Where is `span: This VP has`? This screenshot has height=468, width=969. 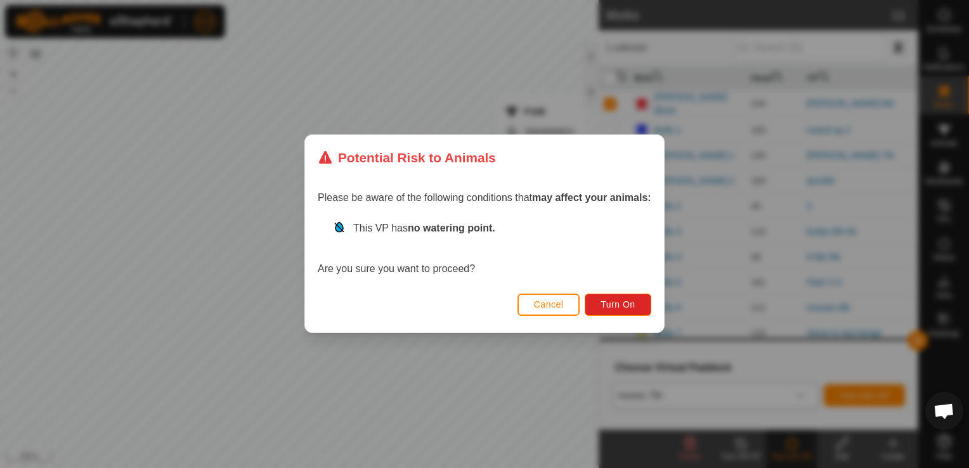
span: This VP has is located at coordinates (424, 228).